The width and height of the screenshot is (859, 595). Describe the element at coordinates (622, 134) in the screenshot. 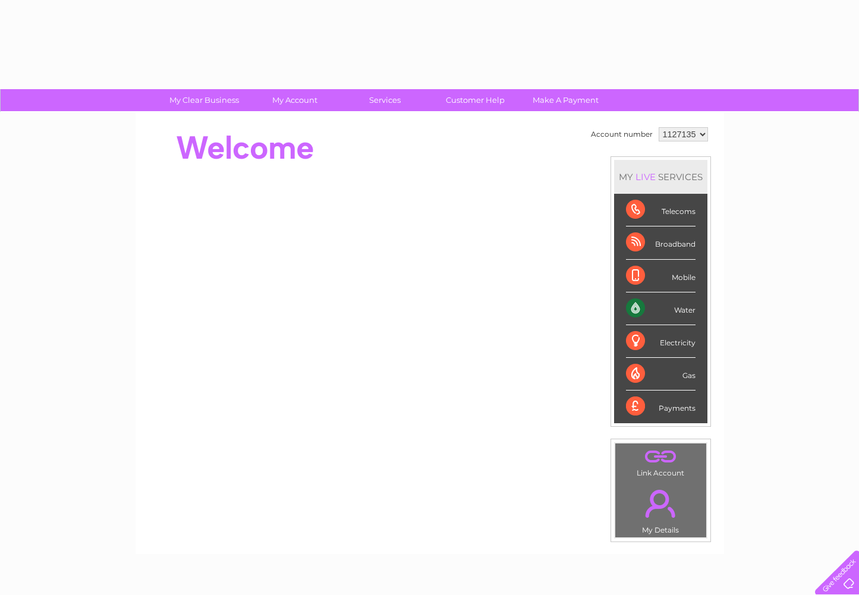

I see `td: Account number` at that location.